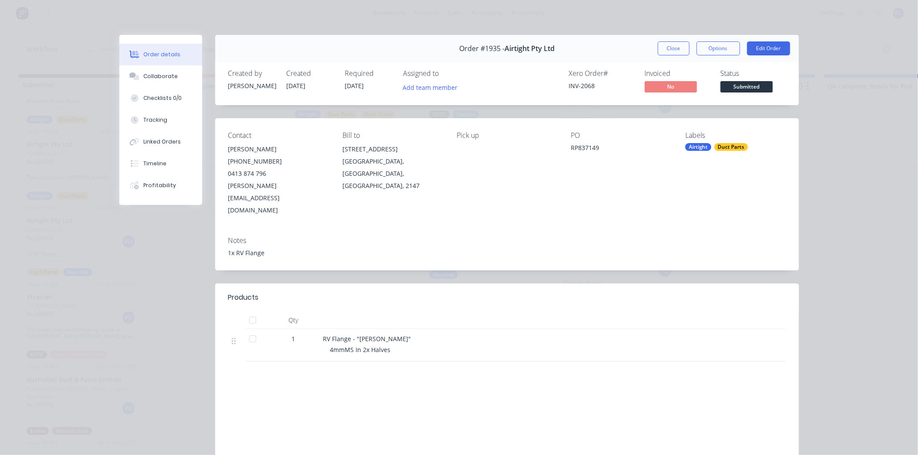  I want to click on div: Checklists 0/0, so click(163, 98).